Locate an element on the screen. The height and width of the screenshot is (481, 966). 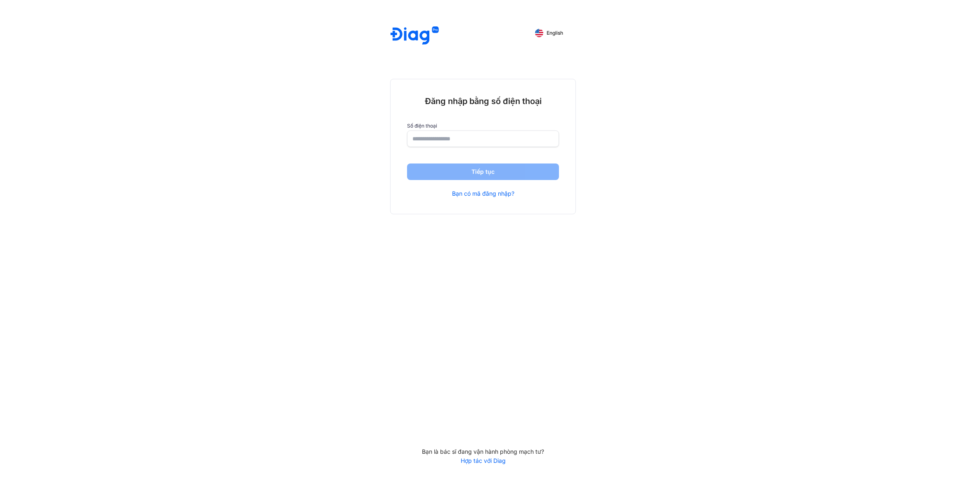
button: English is located at coordinates (549, 33).